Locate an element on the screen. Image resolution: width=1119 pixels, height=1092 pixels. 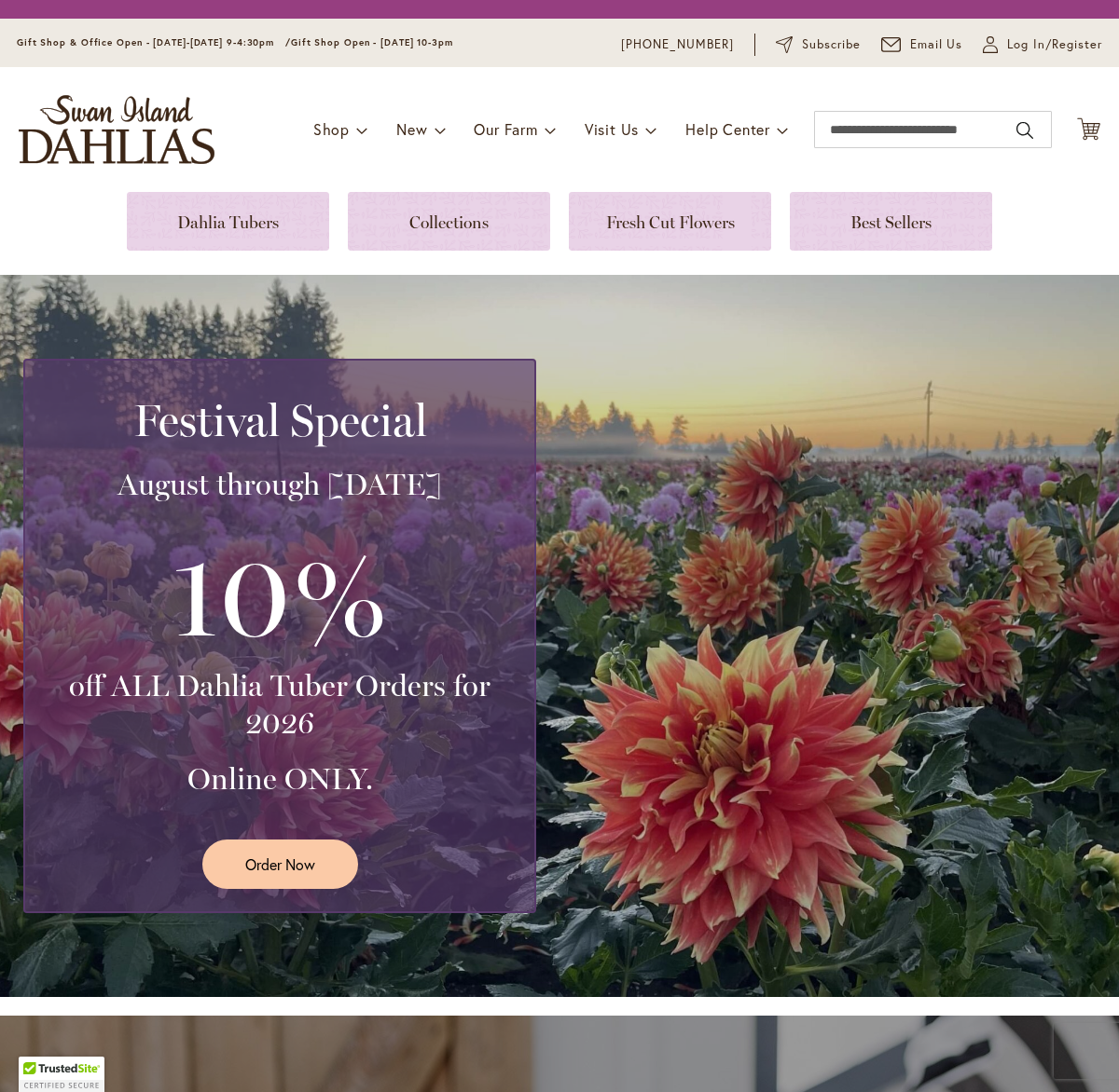
h3: 10% is located at coordinates (280, 594).